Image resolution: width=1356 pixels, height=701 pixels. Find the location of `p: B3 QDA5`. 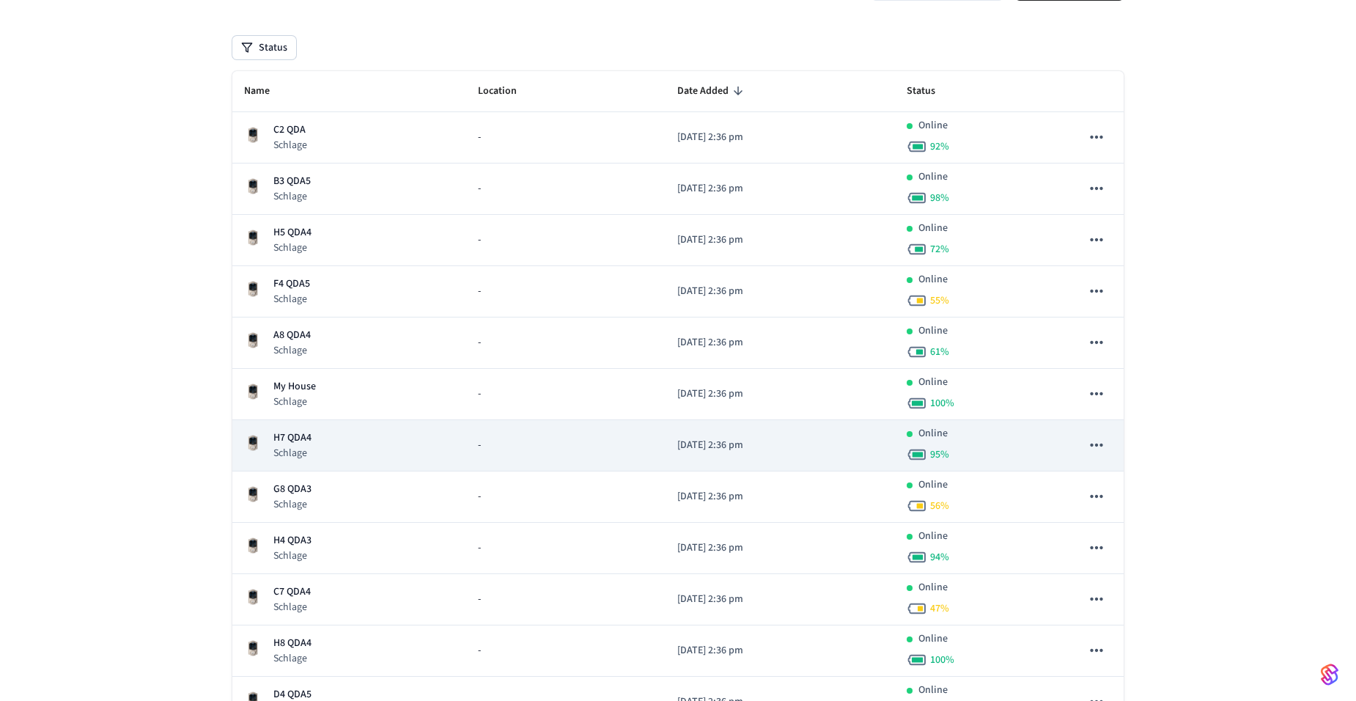

p: B3 QDA5 is located at coordinates (292, 181).